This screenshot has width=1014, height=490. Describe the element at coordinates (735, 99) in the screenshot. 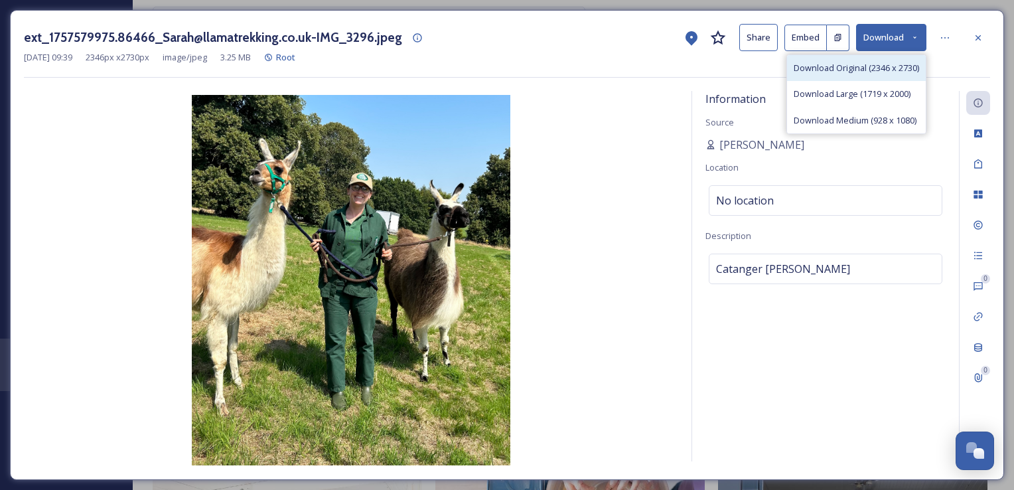

I see `span: Information` at that location.